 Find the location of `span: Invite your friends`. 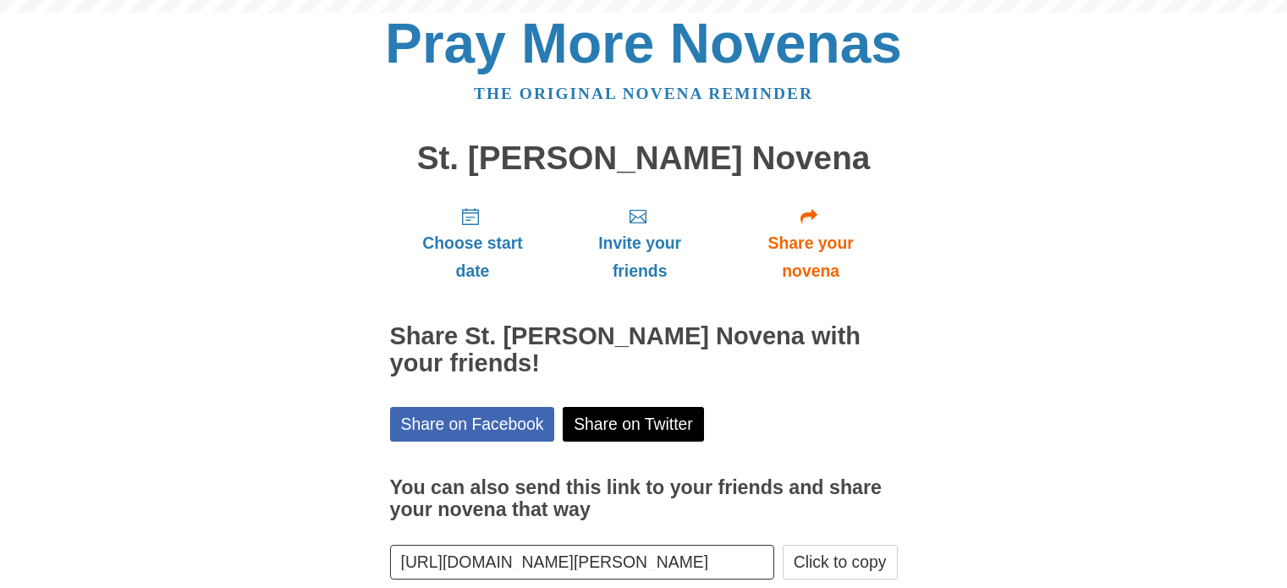

span: Invite your friends is located at coordinates (639, 257).